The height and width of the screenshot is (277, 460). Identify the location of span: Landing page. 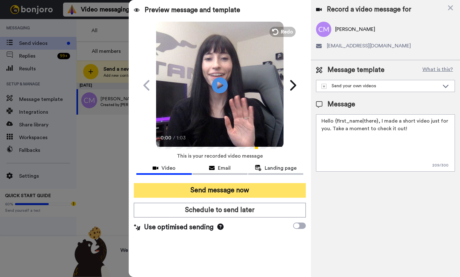
(280, 168).